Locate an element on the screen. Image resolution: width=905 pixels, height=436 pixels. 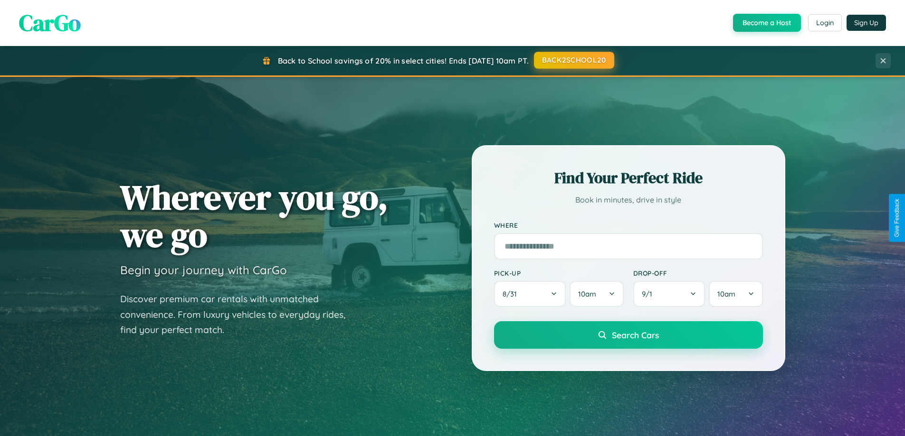
span: 8 / 31 is located at coordinates (512, 294).